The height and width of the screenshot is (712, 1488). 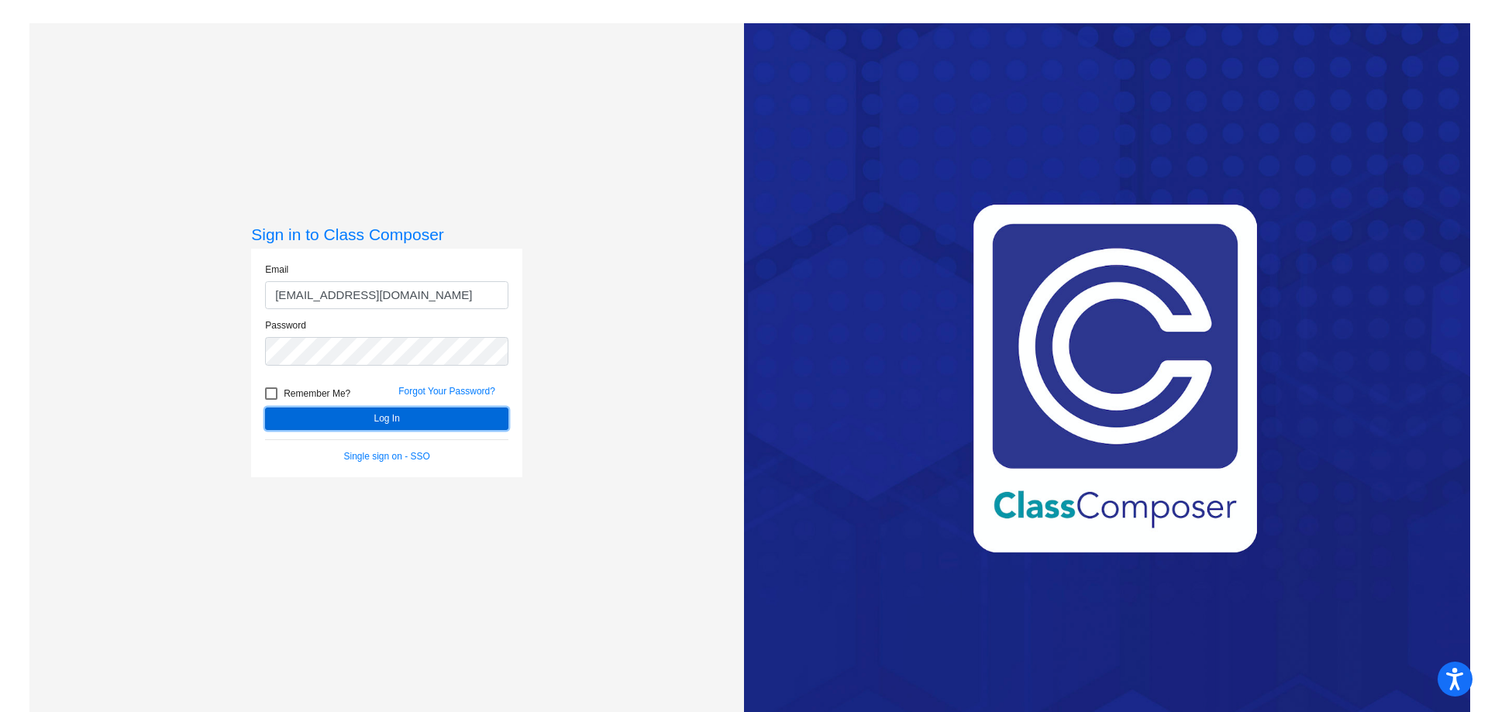 What do you see at coordinates (387, 234) in the screenshot?
I see `h3: Sign in to Class Composer` at bounding box center [387, 234].